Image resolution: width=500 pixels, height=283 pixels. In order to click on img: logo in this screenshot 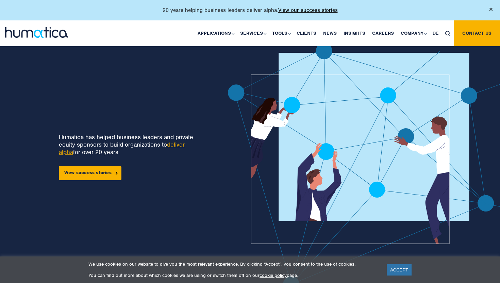, I will do `click(36, 32)`.